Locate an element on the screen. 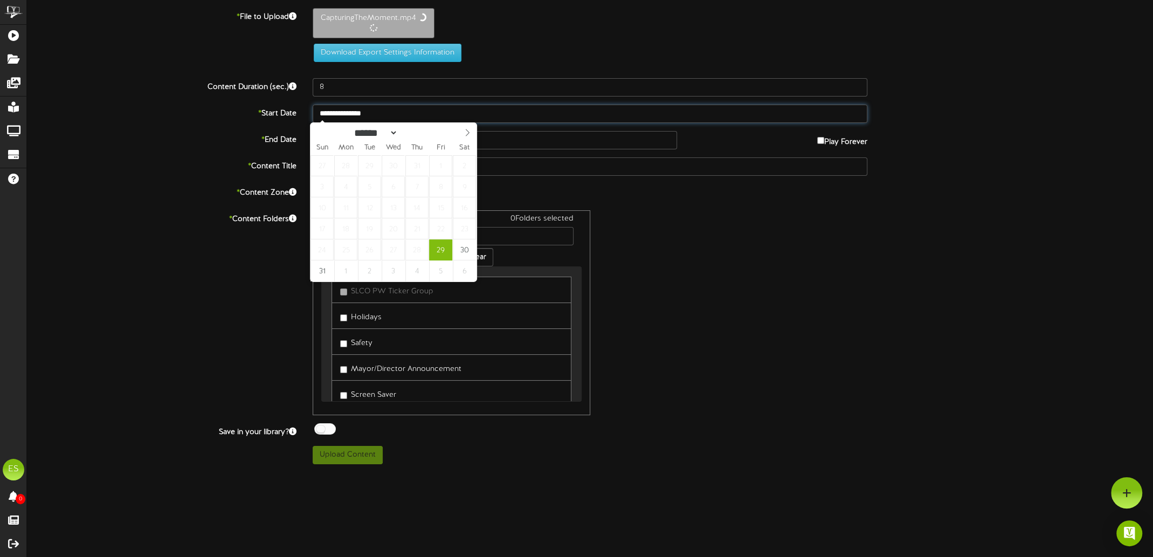 The height and width of the screenshot is (557, 1153). span: August 10, 2025 is located at coordinates (322, 208).